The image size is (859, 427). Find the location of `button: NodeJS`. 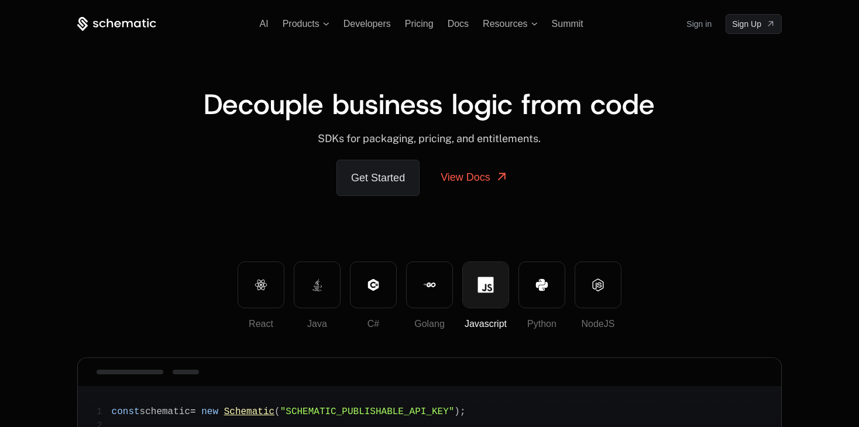

button: NodeJS is located at coordinates (598, 285).